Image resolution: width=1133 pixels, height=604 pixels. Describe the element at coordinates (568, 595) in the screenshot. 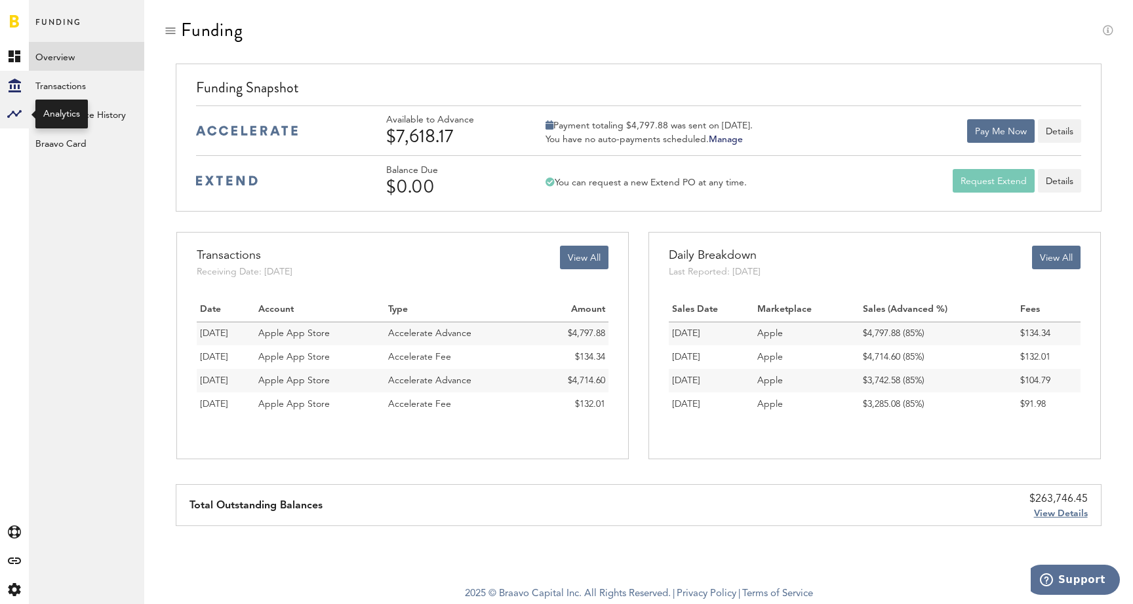

I see `span: 2025 © Braavo Capital Inc. All Rights Reserved.` at that location.